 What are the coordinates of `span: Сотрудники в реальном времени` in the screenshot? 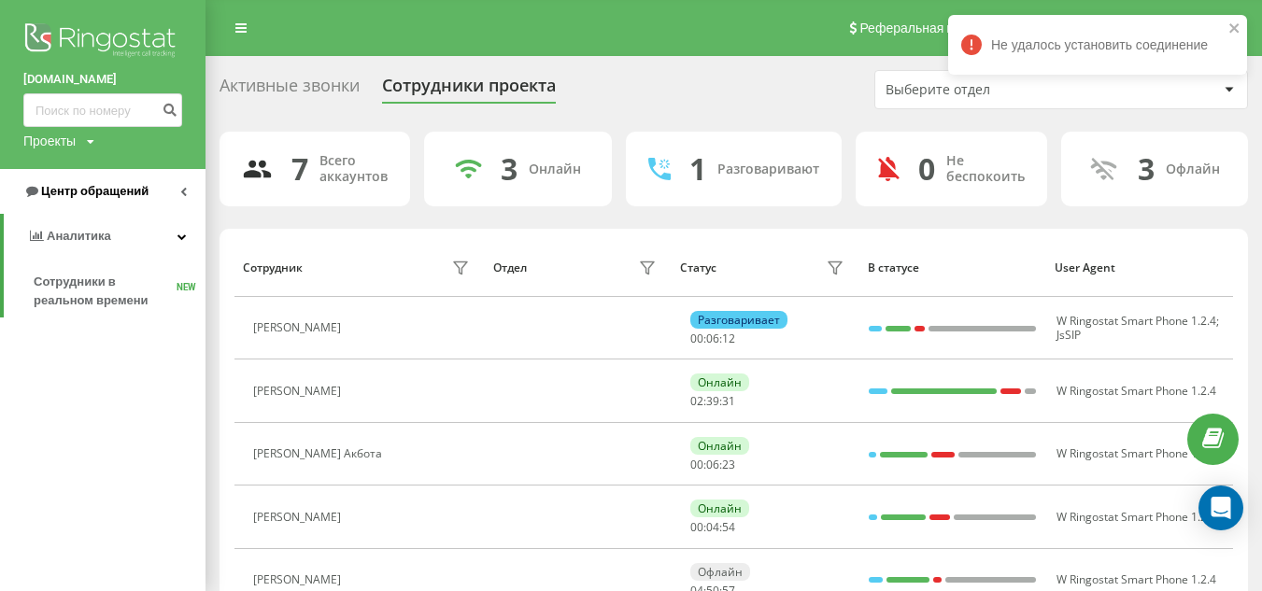 It's located at (105, 292).